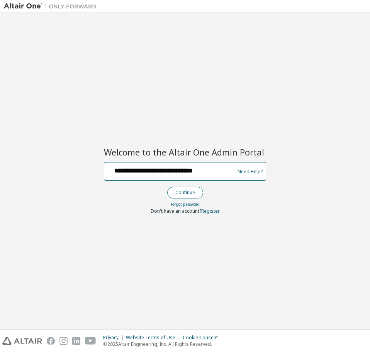  What do you see at coordinates (52, 6) in the screenshot?
I see `img: Altair One` at bounding box center [52, 6].